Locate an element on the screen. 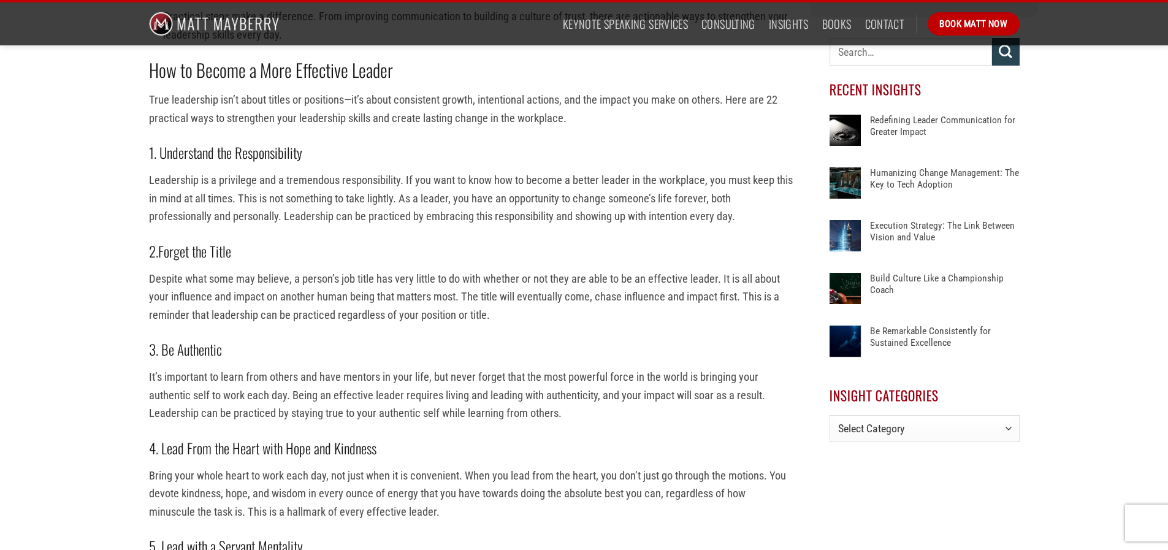 This screenshot has width=1168, height=550. p: Despite what some may believe, a person’s job title has very little to do with whether or not the... is located at coordinates (471, 297).